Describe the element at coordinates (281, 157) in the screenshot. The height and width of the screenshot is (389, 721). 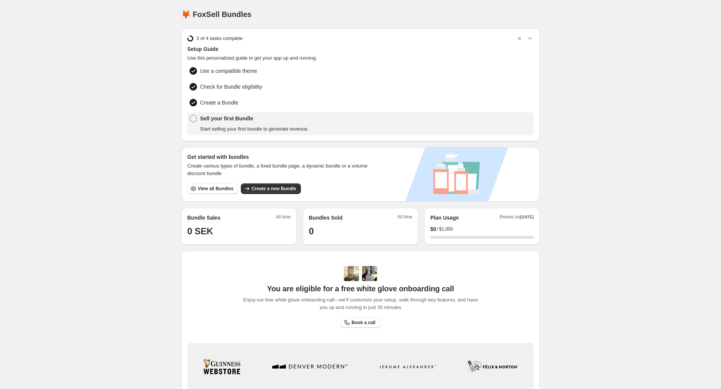
I see `h3: Get started with bundles` at that location.